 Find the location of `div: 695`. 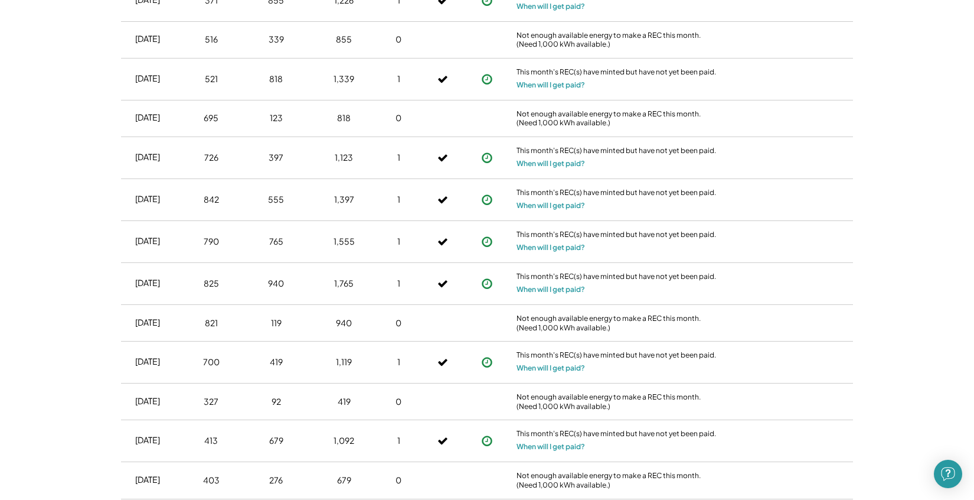

div: 695 is located at coordinates (211, 118).